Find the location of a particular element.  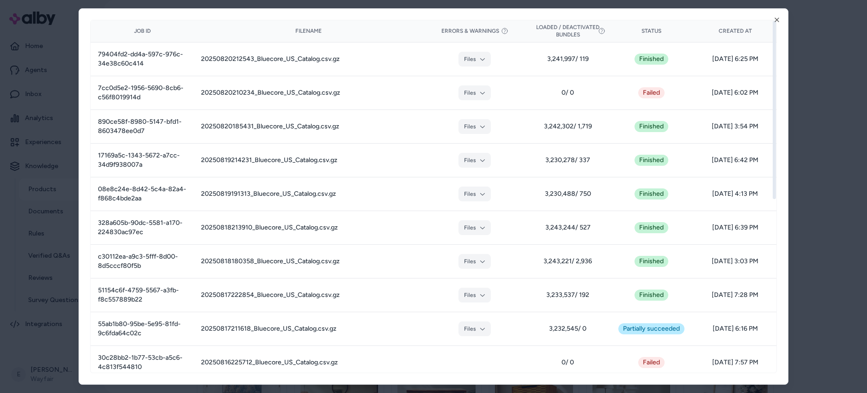

td: 08e8c24e-8d42-5c4a-82a4-f868c4bde2aa is located at coordinates (142, 194).